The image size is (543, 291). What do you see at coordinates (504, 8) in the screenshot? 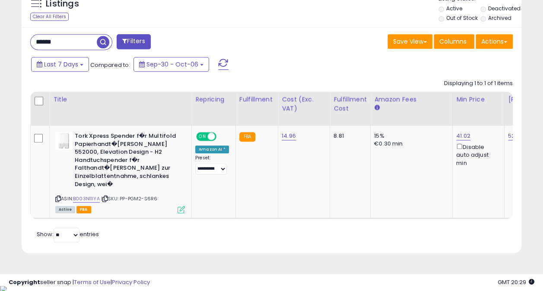
I see `label: Deactivated` at bounding box center [504, 8].